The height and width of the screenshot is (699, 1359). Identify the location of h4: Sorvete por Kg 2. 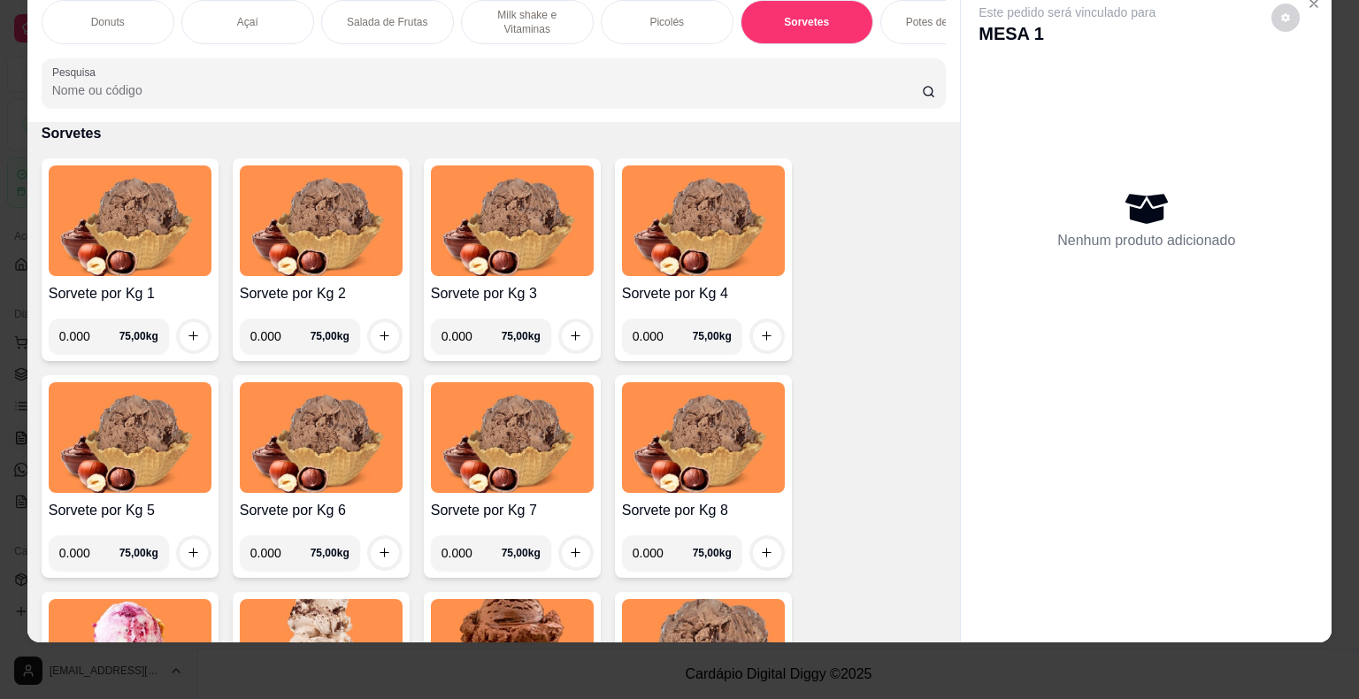
(321, 294).